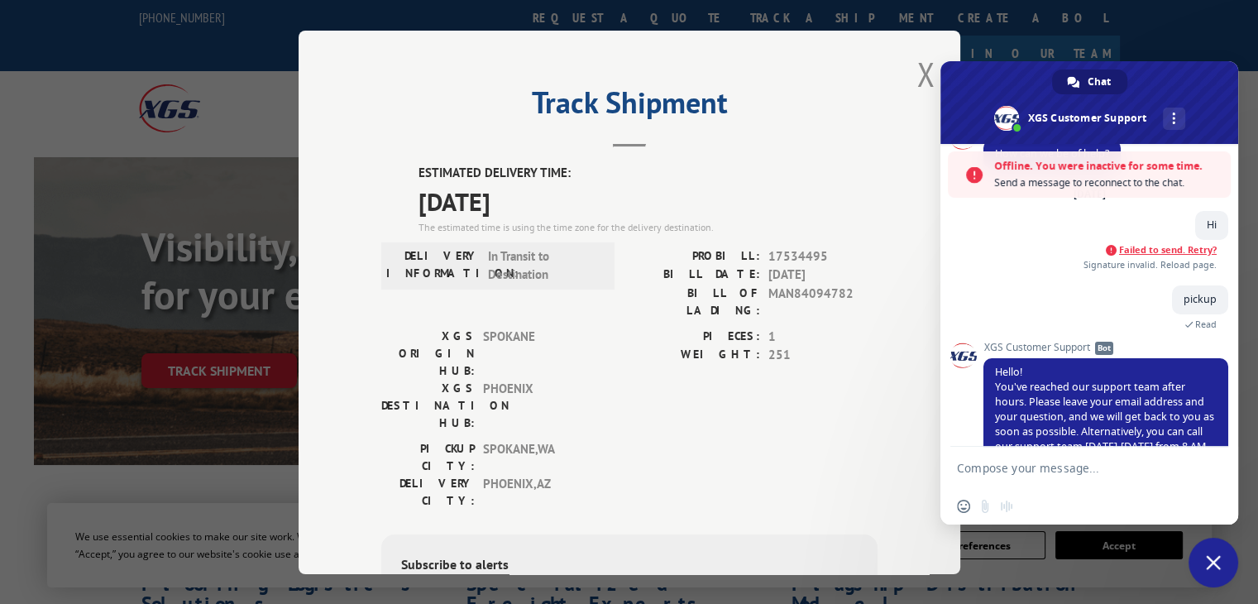 The height and width of the screenshot is (604, 1258). Describe the element at coordinates (648, 173) in the screenshot. I see `label: ESTIMATED DELIVERY TIME:` at that location.